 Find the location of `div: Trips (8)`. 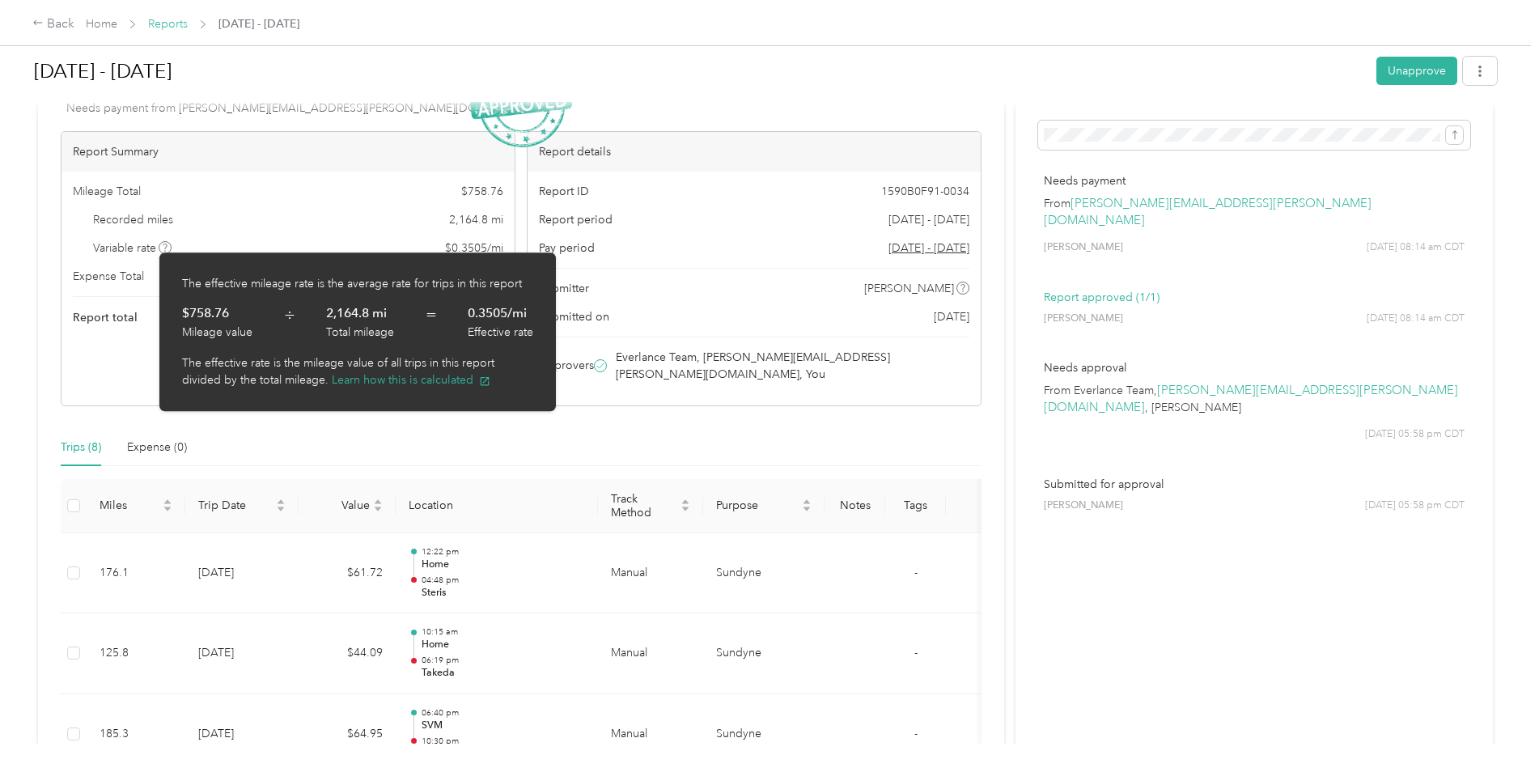

div: Trips (8) is located at coordinates (81, 447).